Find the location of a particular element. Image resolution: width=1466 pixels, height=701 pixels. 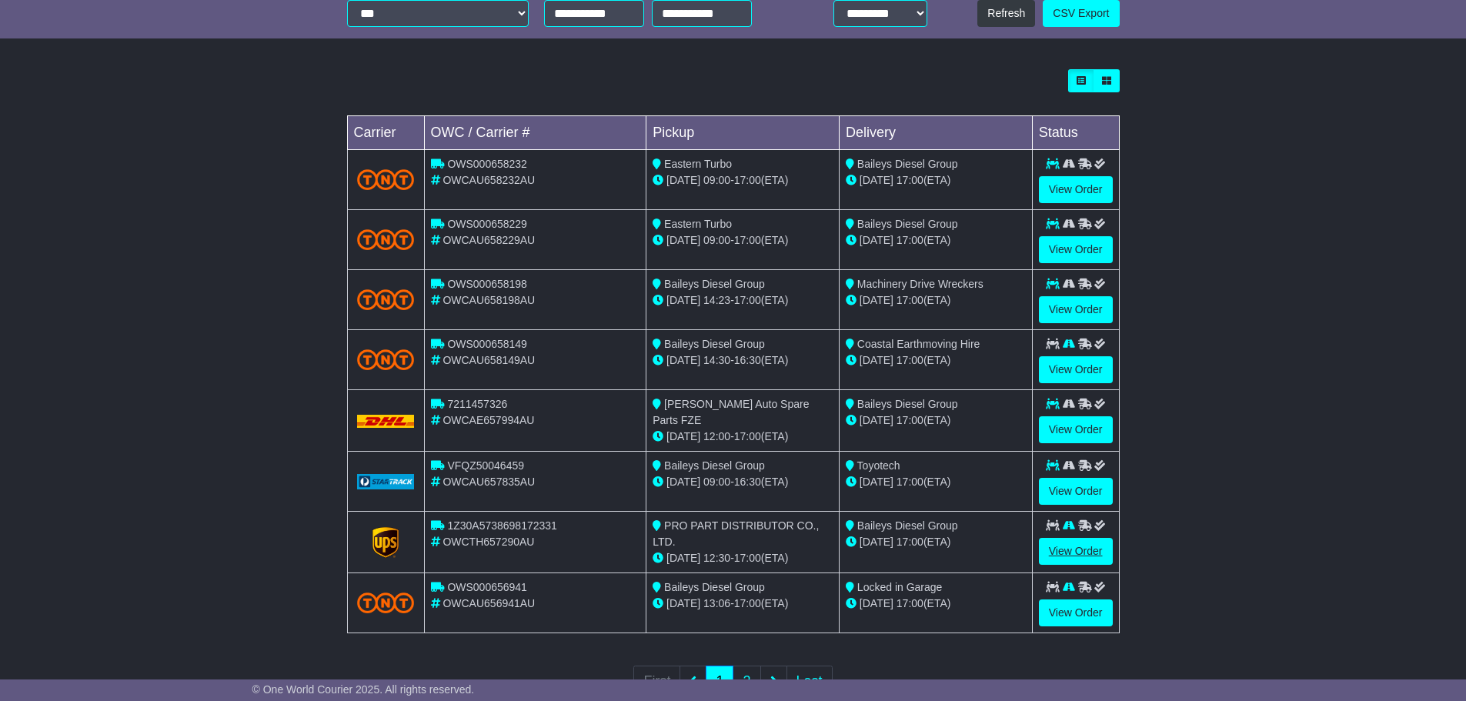

td: OWC / Carrier # is located at coordinates (535, 133).